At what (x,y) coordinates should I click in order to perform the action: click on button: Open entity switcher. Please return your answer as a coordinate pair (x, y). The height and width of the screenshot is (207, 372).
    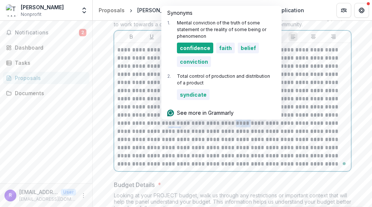
    Looking at the image, I should click on (84, 10).